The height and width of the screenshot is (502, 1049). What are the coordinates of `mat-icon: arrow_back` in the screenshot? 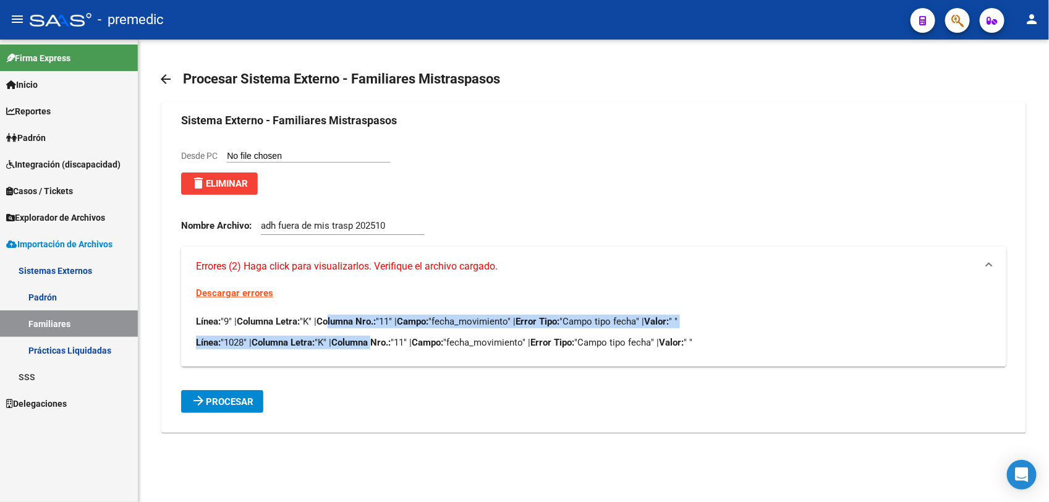 It's located at (166, 79).